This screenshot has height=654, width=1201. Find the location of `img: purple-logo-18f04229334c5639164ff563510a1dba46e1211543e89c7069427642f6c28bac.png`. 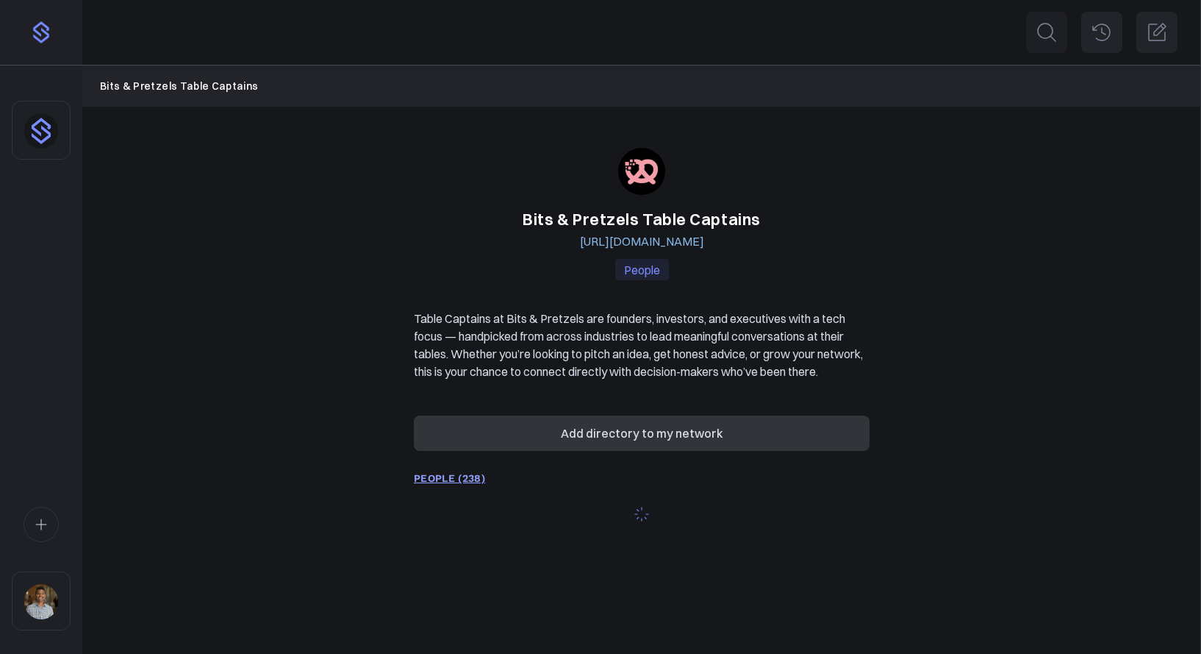

img: purple-logo-18f04229334c5639164ff563510a1dba46e1211543e89c7069427642f6c28bac.png is located at coordinates (41, 32).